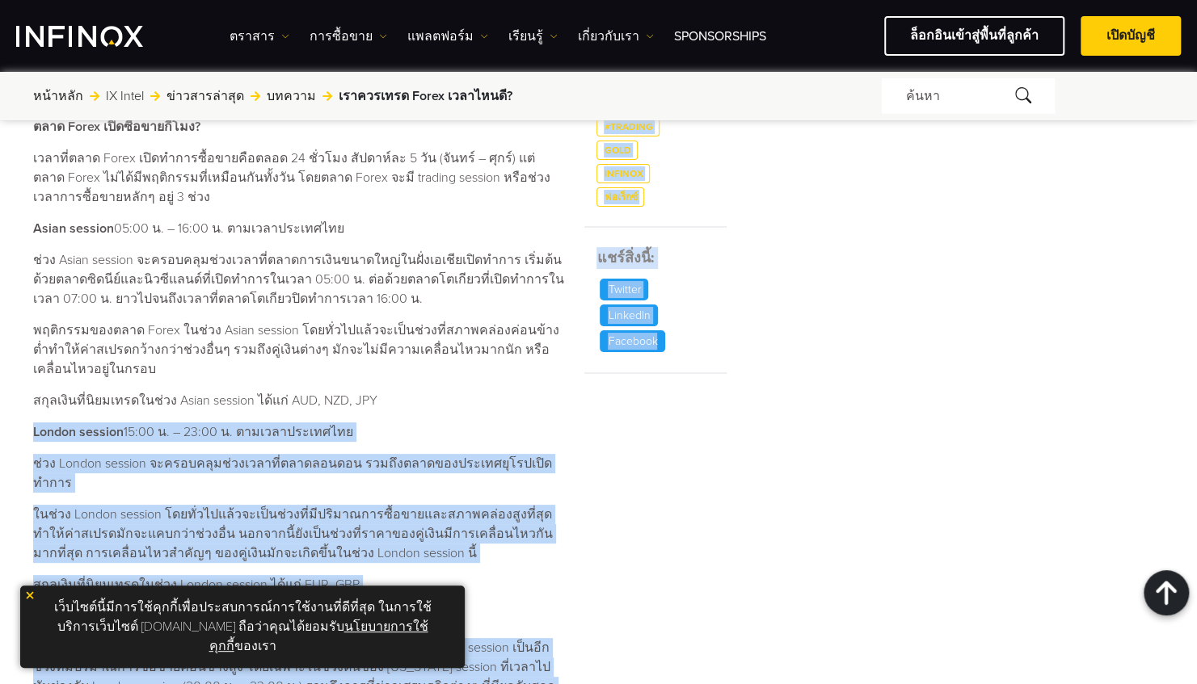  What do you see at coordinates (299, 432) in the screenshot?
I see `p: 15:00 น. – 23:00 น. ตามเวลาประเทศไทย` at bounding box center [299, 432].